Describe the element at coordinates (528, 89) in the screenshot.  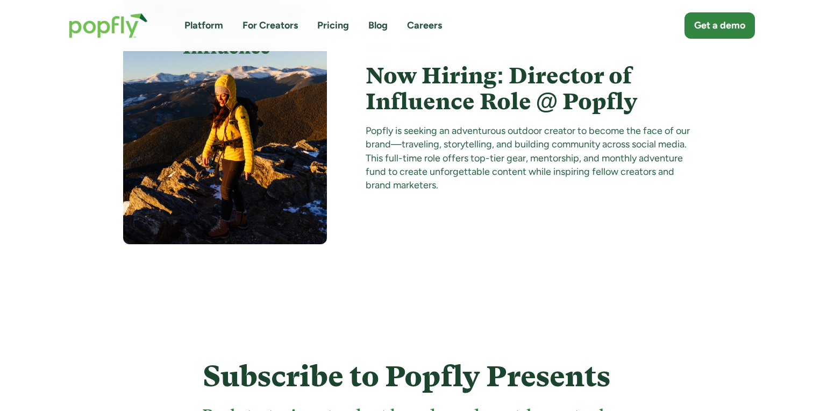
I see `a: Now Hiring: Director of Influence Role @ Popfly` at that location.